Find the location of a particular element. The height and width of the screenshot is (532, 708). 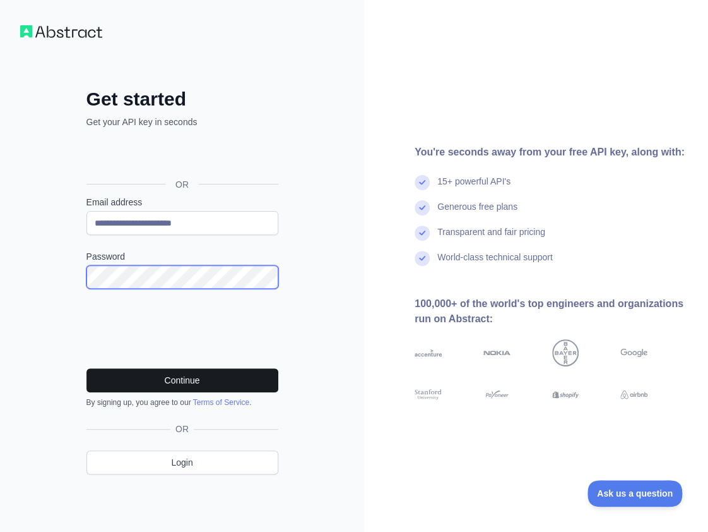

a: Login is located at coordinates (182, 462).